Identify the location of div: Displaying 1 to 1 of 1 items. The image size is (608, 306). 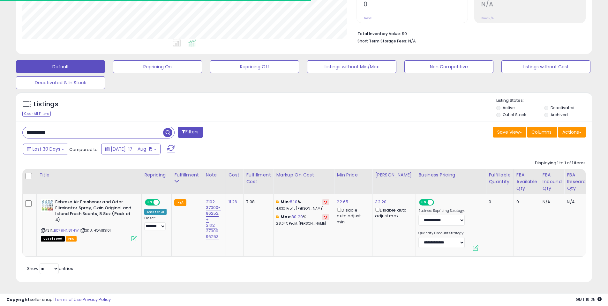
(560, 163).